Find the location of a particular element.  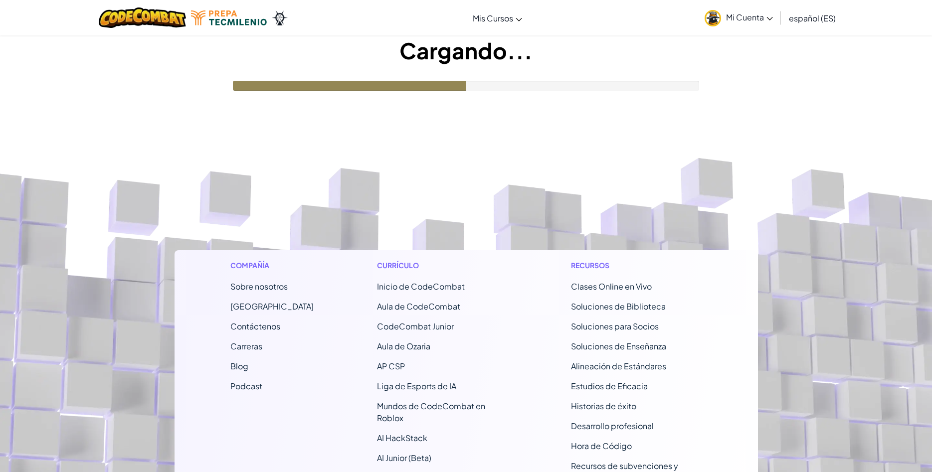

a: Hora de Código is located at coordinates (601, 446).